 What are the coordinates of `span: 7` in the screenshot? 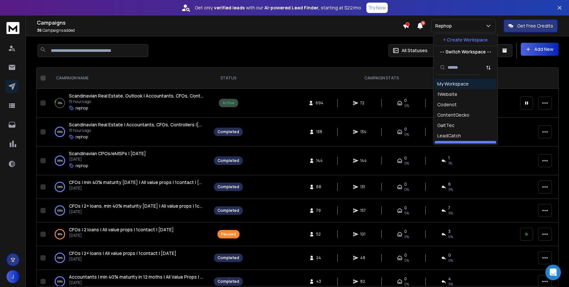 It's located at (450, 208).